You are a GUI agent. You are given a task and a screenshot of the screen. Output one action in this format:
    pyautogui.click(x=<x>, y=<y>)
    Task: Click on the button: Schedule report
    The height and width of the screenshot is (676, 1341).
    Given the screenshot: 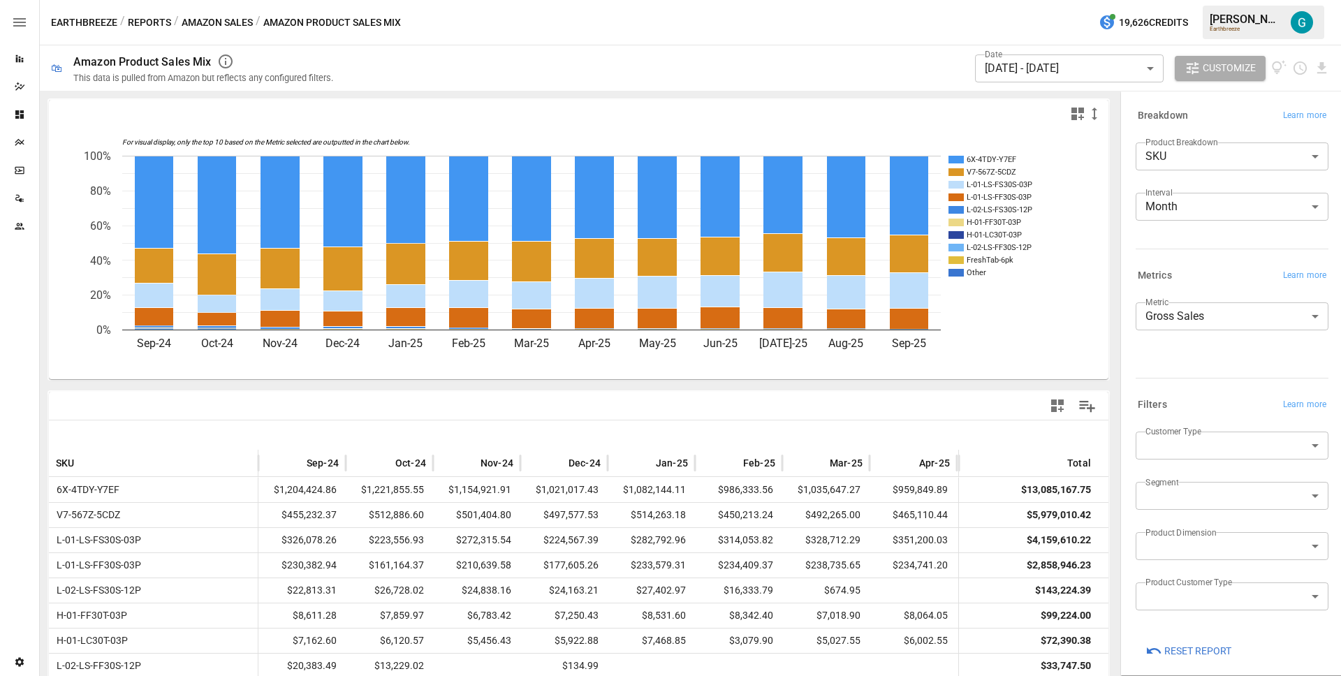 What is the action you would take?
    pyautogui.click(x=1300, y=68)
    